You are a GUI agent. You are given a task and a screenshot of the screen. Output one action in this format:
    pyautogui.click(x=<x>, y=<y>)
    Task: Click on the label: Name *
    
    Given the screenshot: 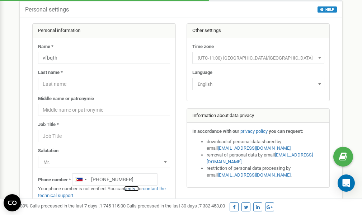 What is the action you would take?
    pyautogui.click(x=46, y=47)
    